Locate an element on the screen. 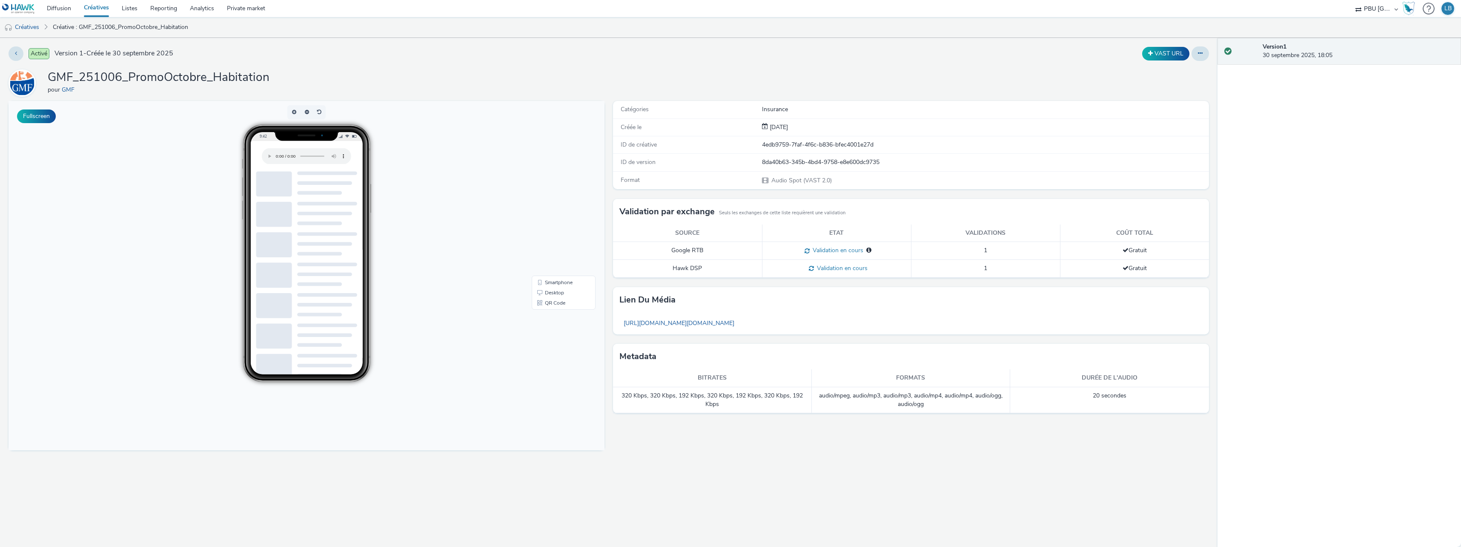 The height and width of the screenshot is (547, 1461). li: Smartphone is located at coordinates (555, 181).